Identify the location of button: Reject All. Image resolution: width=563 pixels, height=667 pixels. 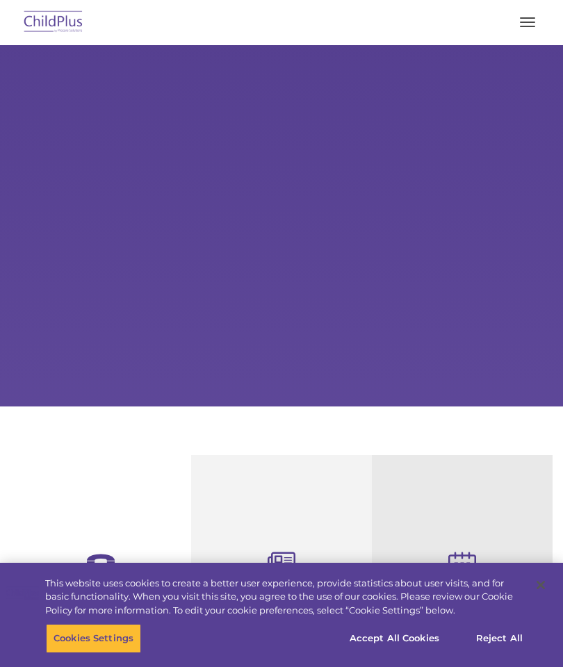
(499, 638).